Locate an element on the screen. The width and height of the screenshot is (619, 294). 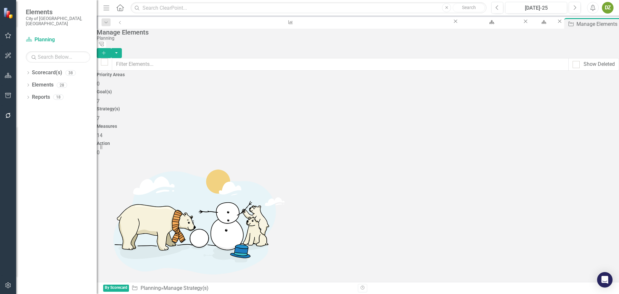
img: Getting started is located at coordinates (193, 221).